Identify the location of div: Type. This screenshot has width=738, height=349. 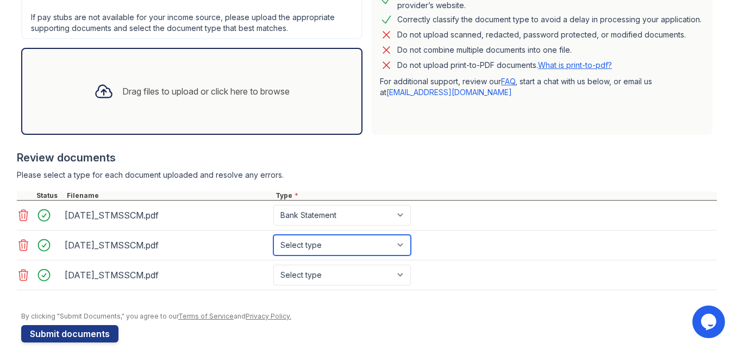
(495, 196).